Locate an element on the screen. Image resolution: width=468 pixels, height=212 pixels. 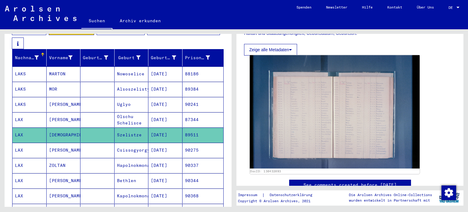
mat-cell: MOR is located at coordinates (64, 89).